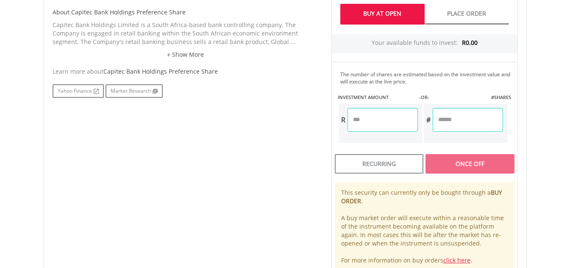  I want to click on div: Once Off, so click(470, 164).